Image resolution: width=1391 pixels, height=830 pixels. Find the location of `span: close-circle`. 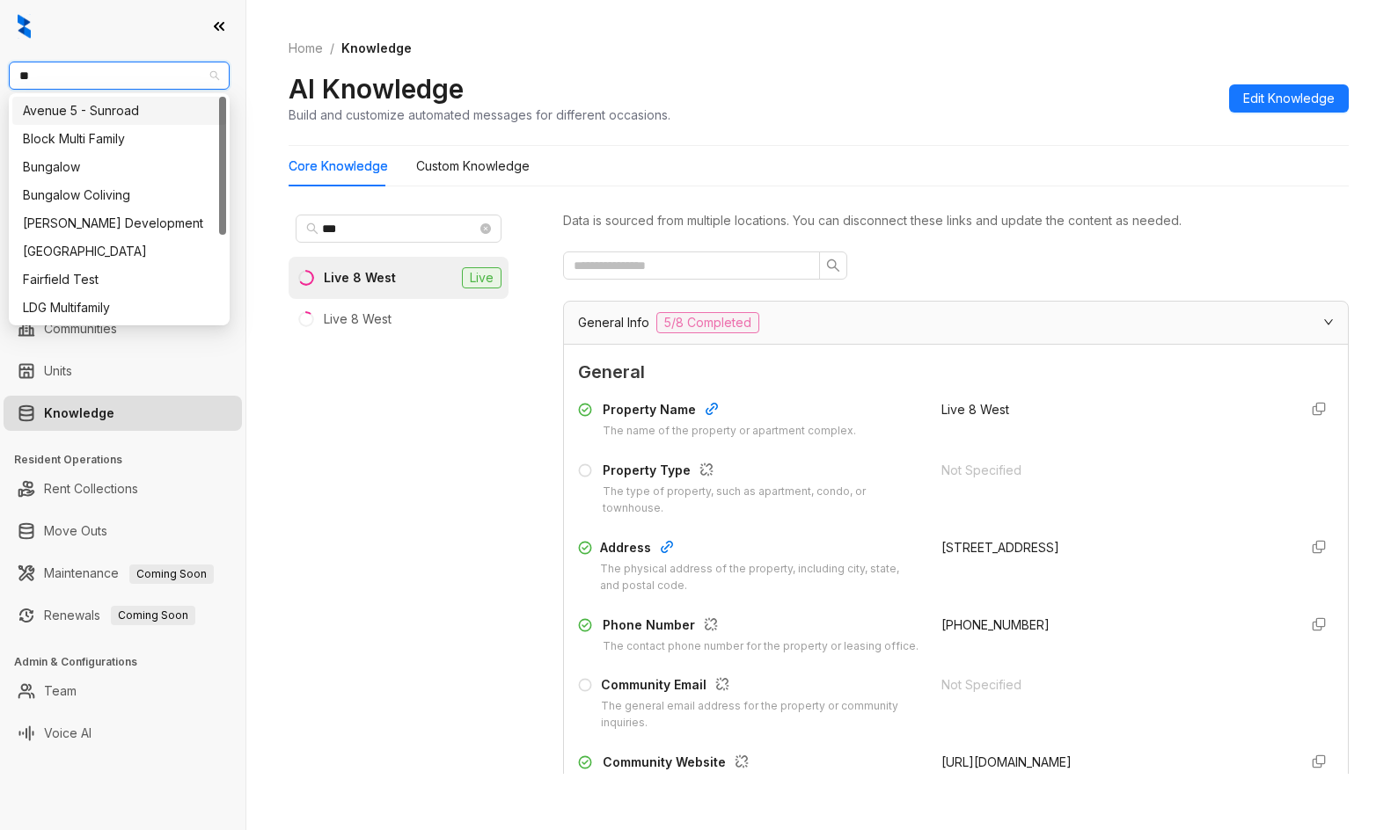

span: close-circle is located at coordinates (486, 229).